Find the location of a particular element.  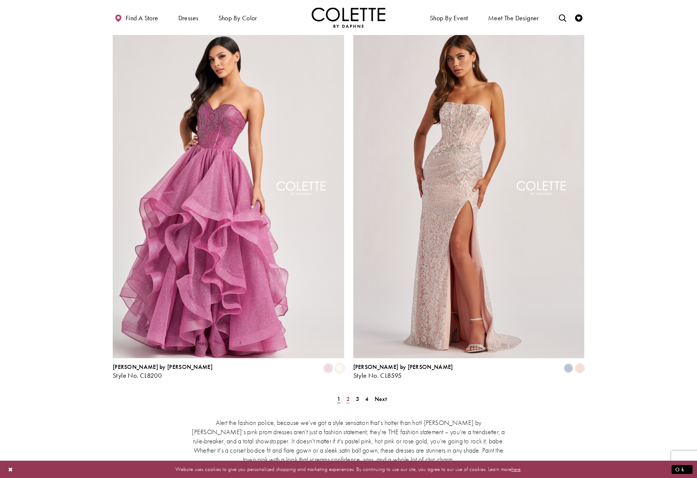

p: Website uses cookies to give you personalized shopping and marketing experiences. By continuing t... is located at coordinates (349, 469).